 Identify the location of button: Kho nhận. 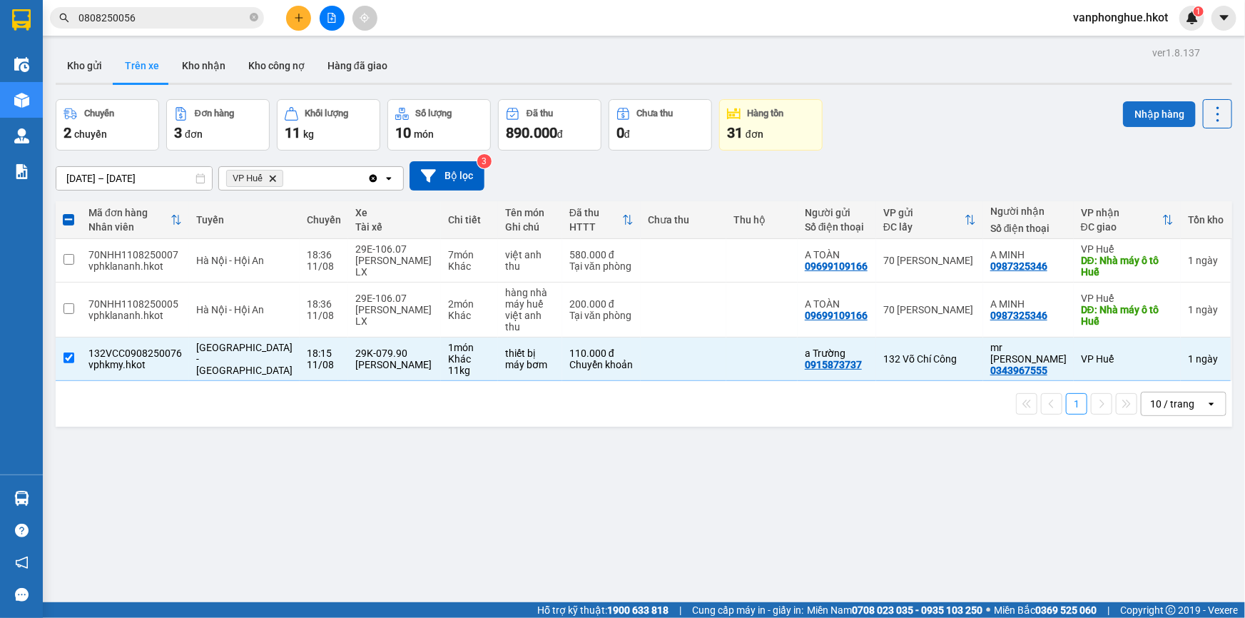
(203, 66).